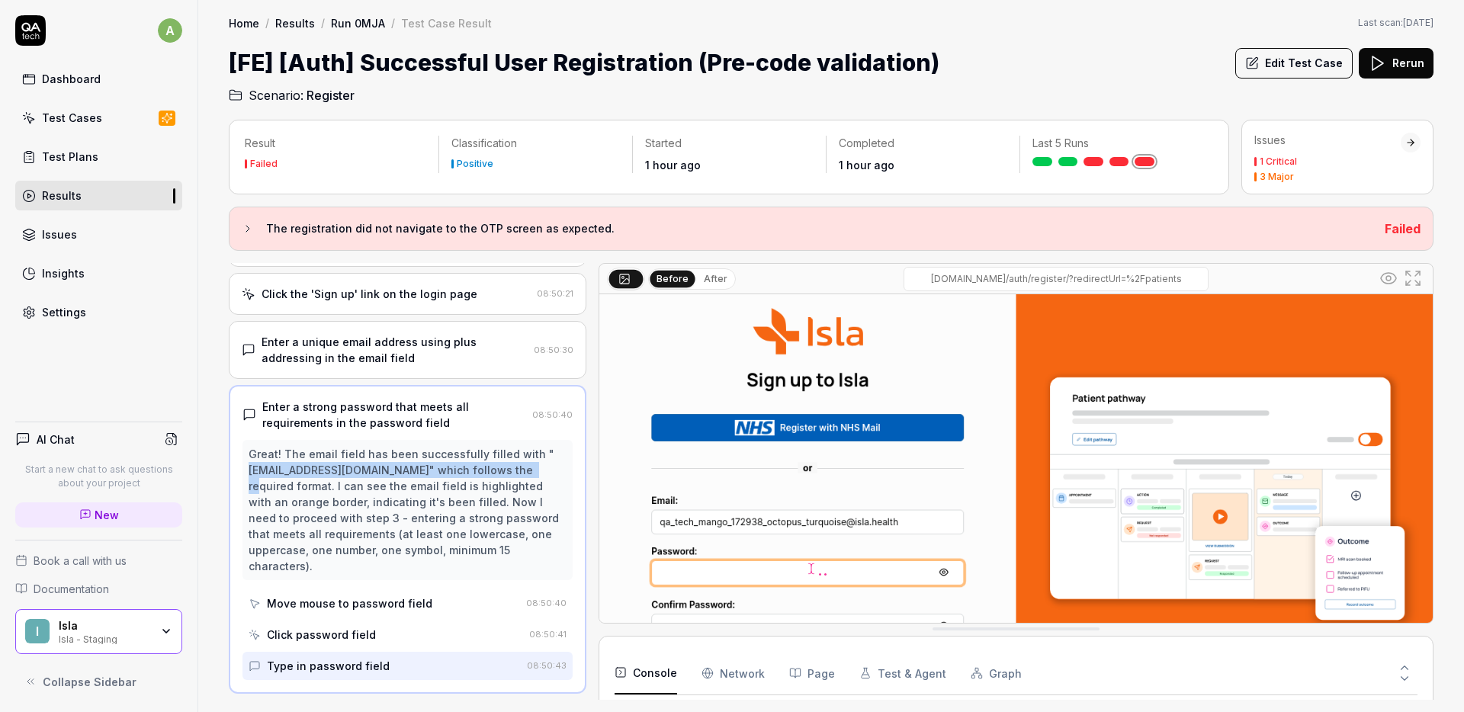 The width and height of the screenshot is (1464, 712). What do you see at coordinates (335, 143) in the screenshot?
I see `p: Result` at bounding box center [335, 143].